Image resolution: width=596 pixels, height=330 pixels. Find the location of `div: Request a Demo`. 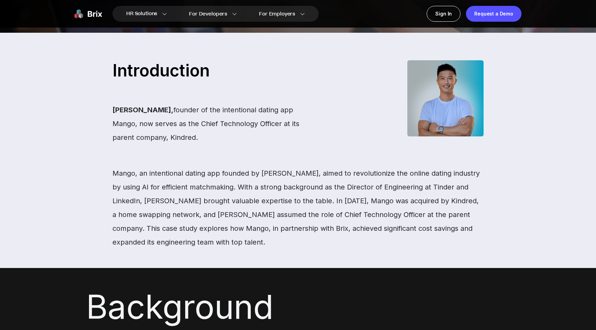

div: Request a Demo is located at coordinates (493, 14).